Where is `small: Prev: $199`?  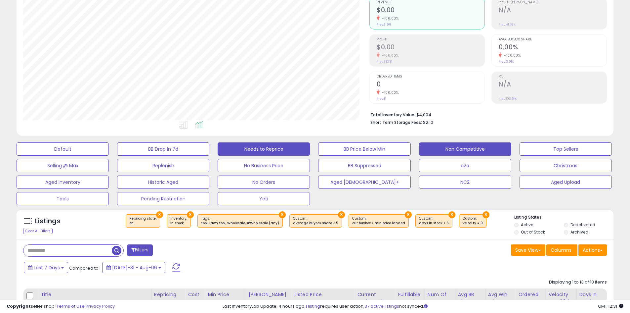
small: Prev: $199 is located at coordinates (384, 24).